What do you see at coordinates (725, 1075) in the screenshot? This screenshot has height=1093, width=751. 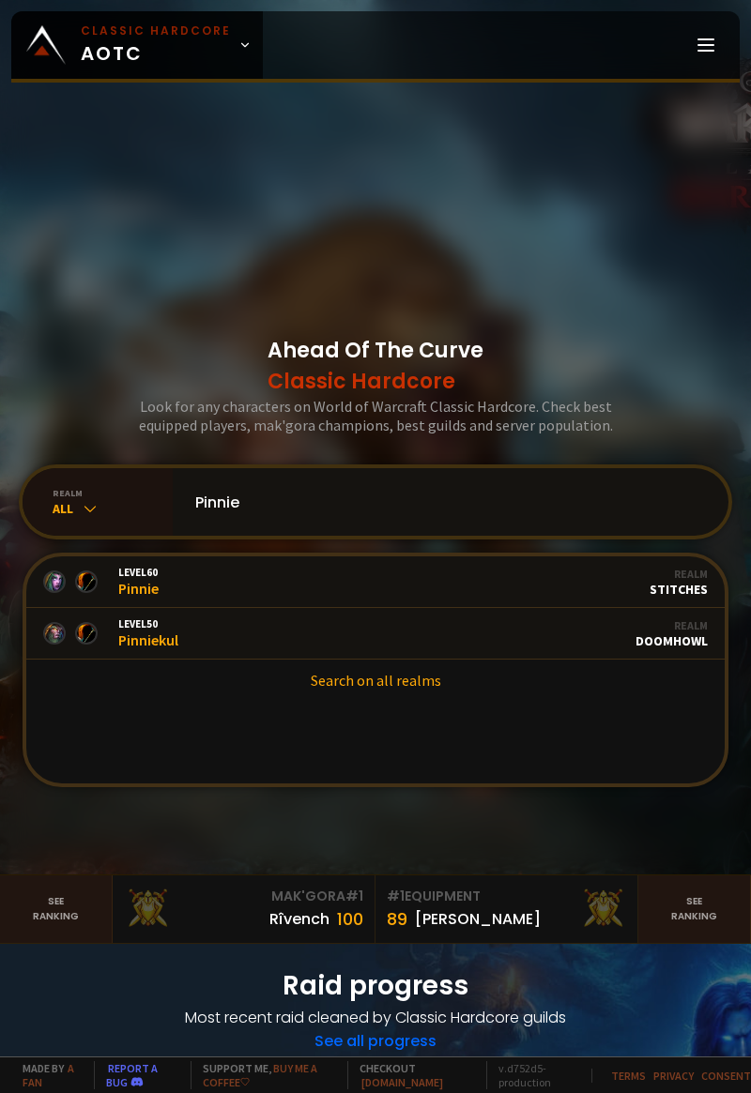 I see `a: Consent` at bounding box center [725, 1075].